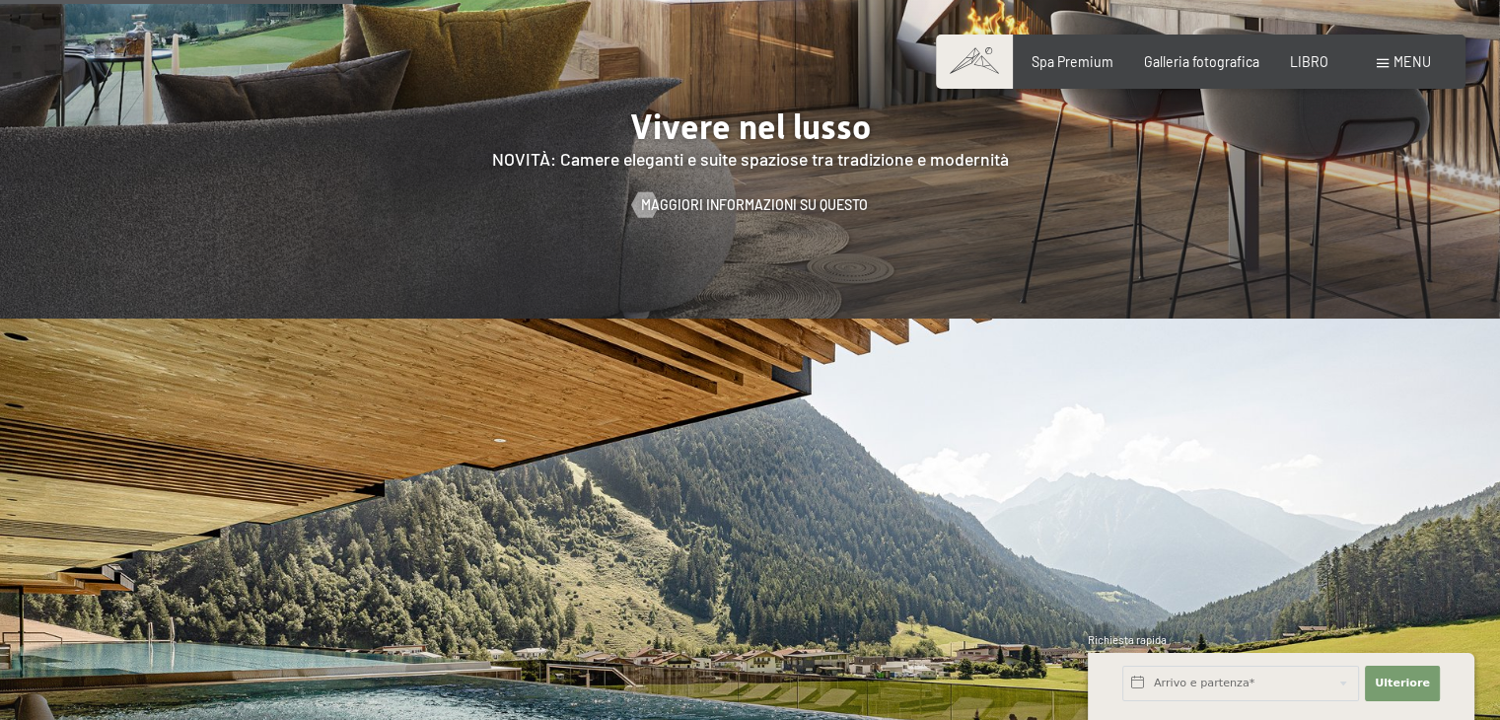  I want to click on font: Spa Premium, so click(1072, 61).